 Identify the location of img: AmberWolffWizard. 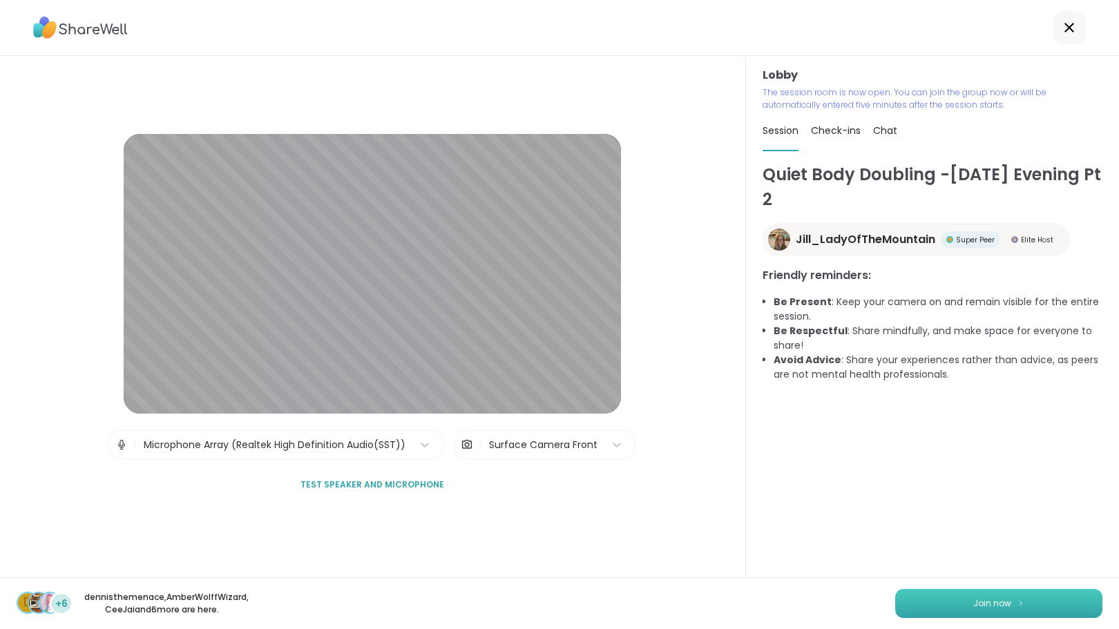
(39, 603).